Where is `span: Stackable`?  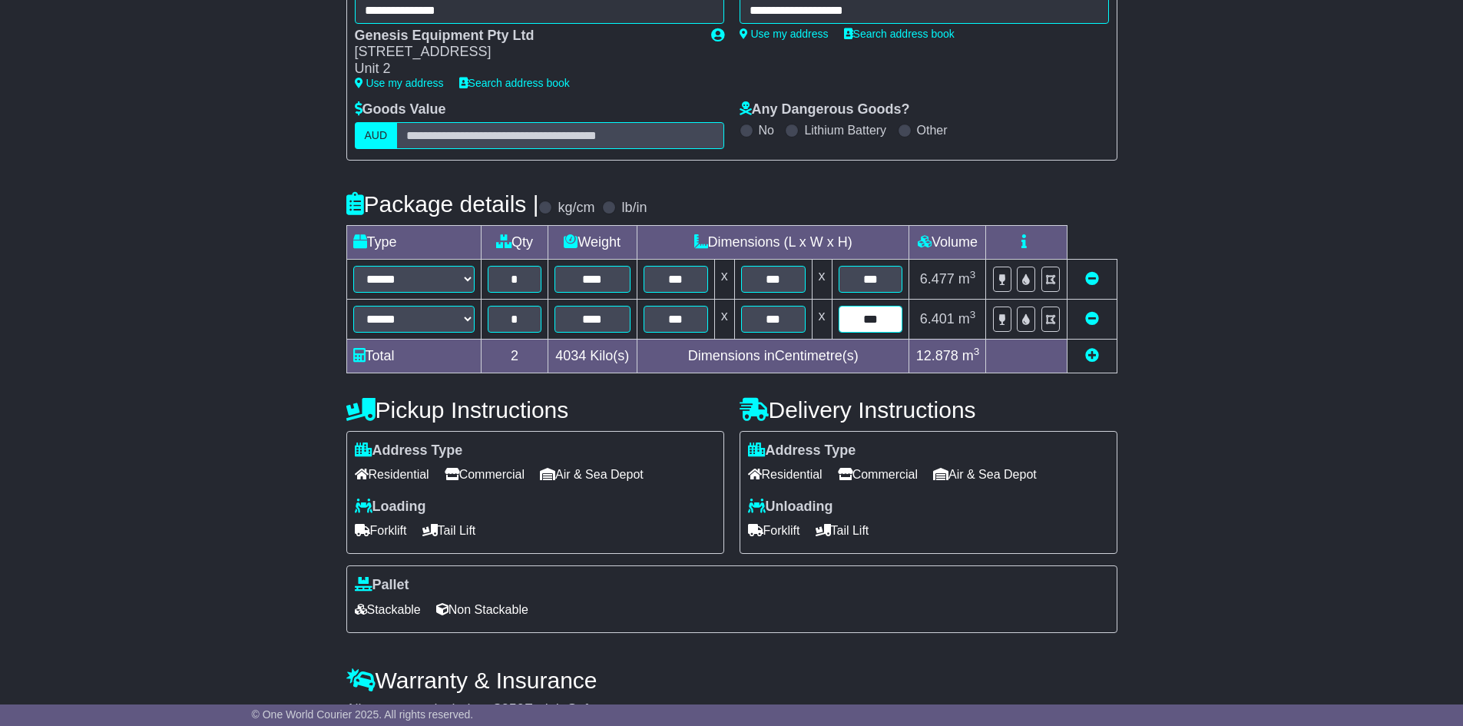 span: Stackable is located at coordinates (388, 609).